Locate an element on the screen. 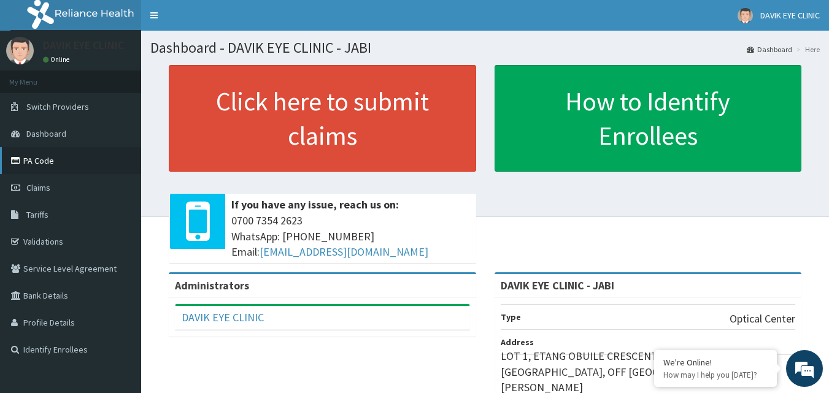  span: Claims is located at coordinates (38, 188).